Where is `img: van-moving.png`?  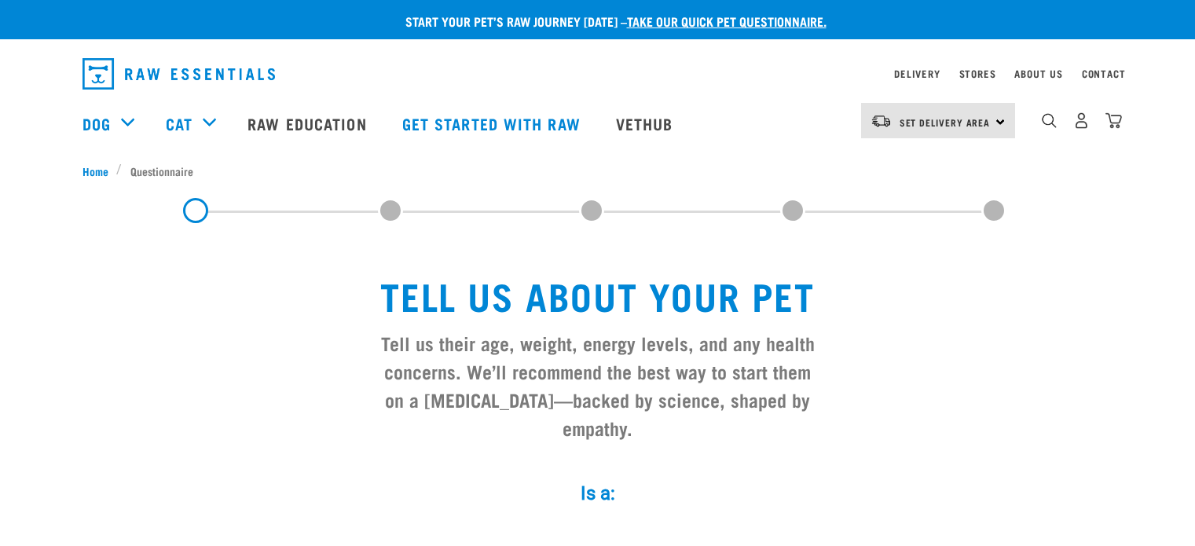
img: van-moving.png is located at coordinates (881, 121).